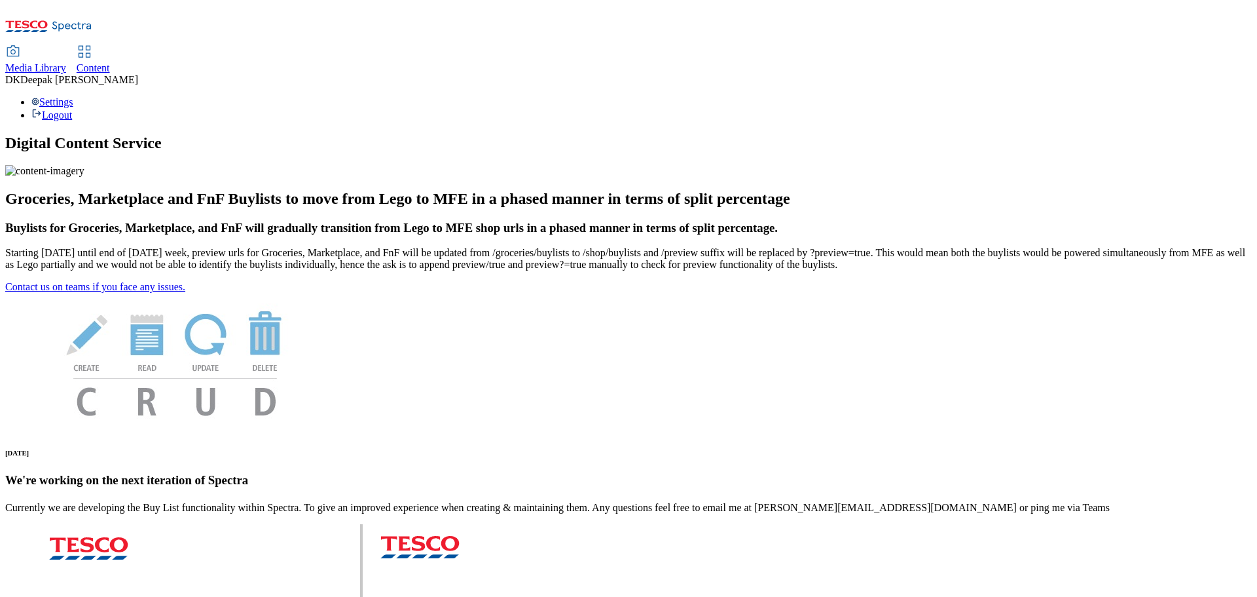 Image resolution: width=1257 pixels, height=597 pixels. I want to click on h3: We're working on the next iteration of Spectra, so click(629, 480).